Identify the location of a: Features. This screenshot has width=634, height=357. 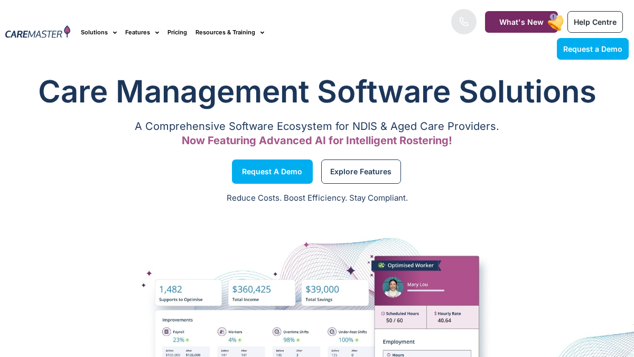
(142, 32).